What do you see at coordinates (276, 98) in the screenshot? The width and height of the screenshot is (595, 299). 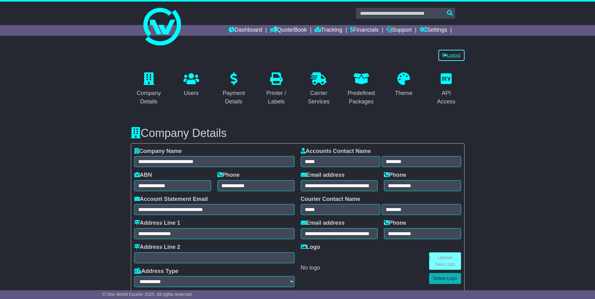 I see `div: Printer / Labels` at bounding box center [276, 98].